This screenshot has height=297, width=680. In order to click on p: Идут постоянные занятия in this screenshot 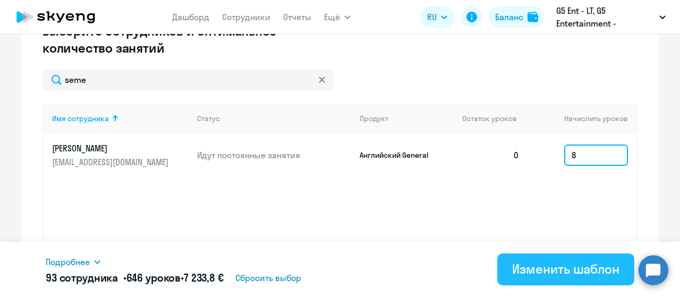, I will do `click(274, 155)`.